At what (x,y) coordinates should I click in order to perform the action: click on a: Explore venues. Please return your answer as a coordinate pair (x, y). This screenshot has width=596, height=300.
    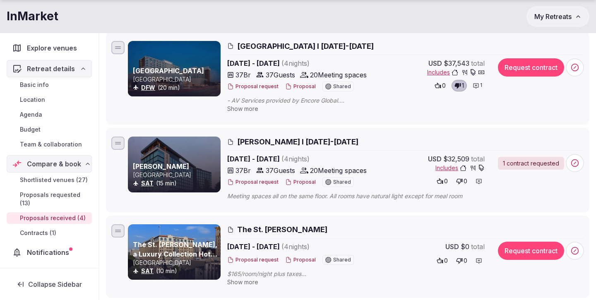
    Looking at the image, I should click on (49, 48).